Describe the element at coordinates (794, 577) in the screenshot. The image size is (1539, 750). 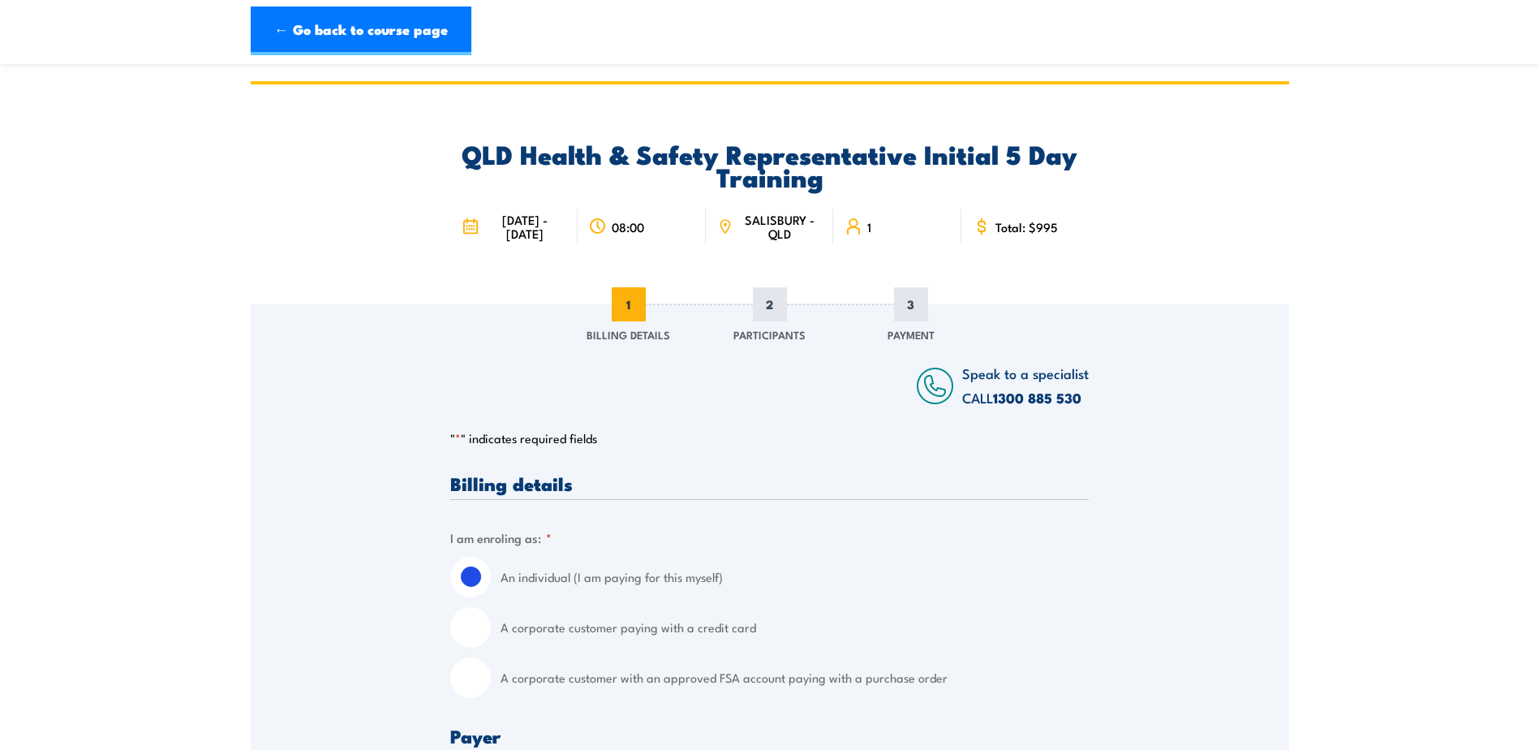
I see `label: An individual (I am paying for this myself)` at that location.